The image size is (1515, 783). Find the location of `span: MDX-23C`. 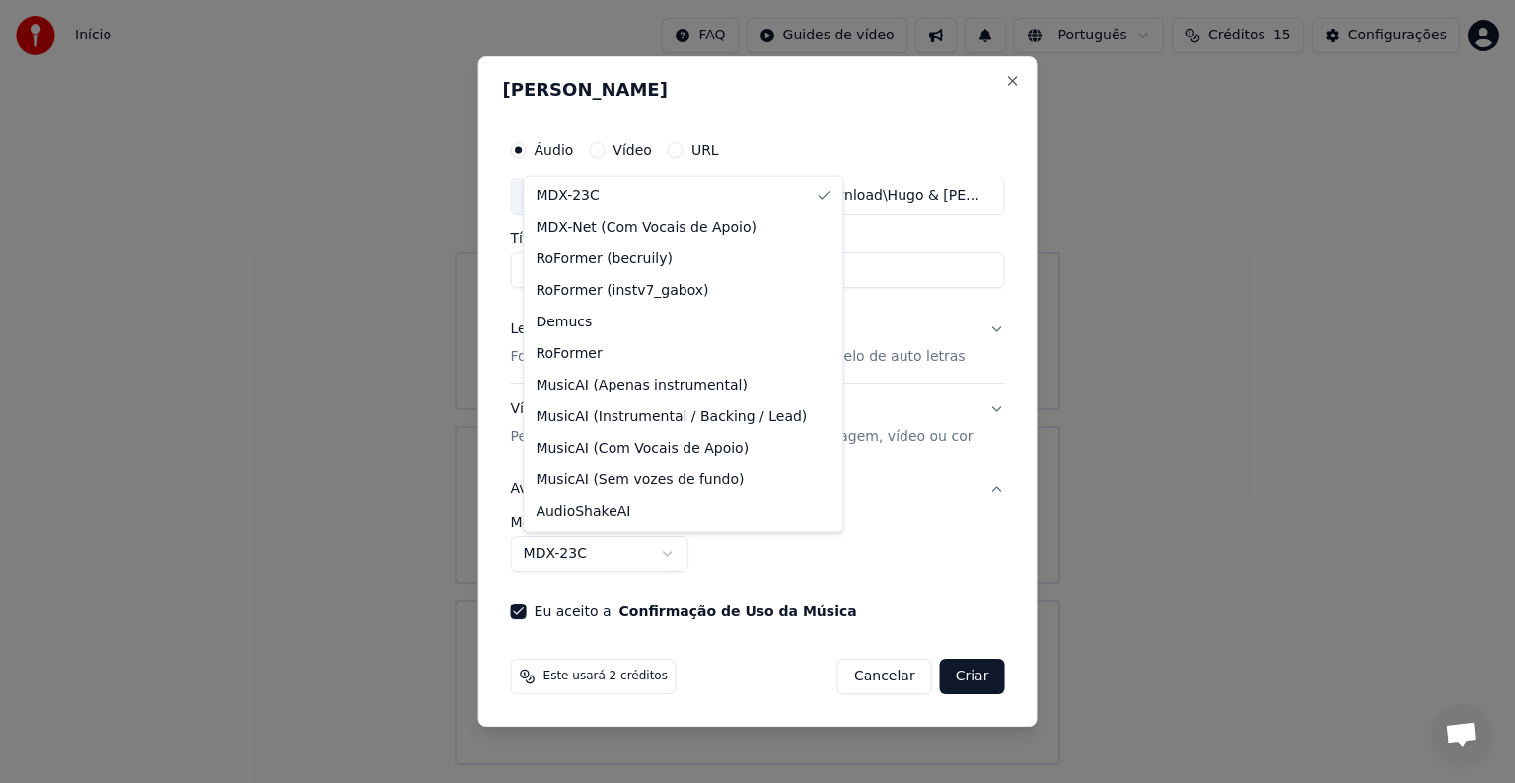

span: MDX-23C is located at coordinates (567, 196).